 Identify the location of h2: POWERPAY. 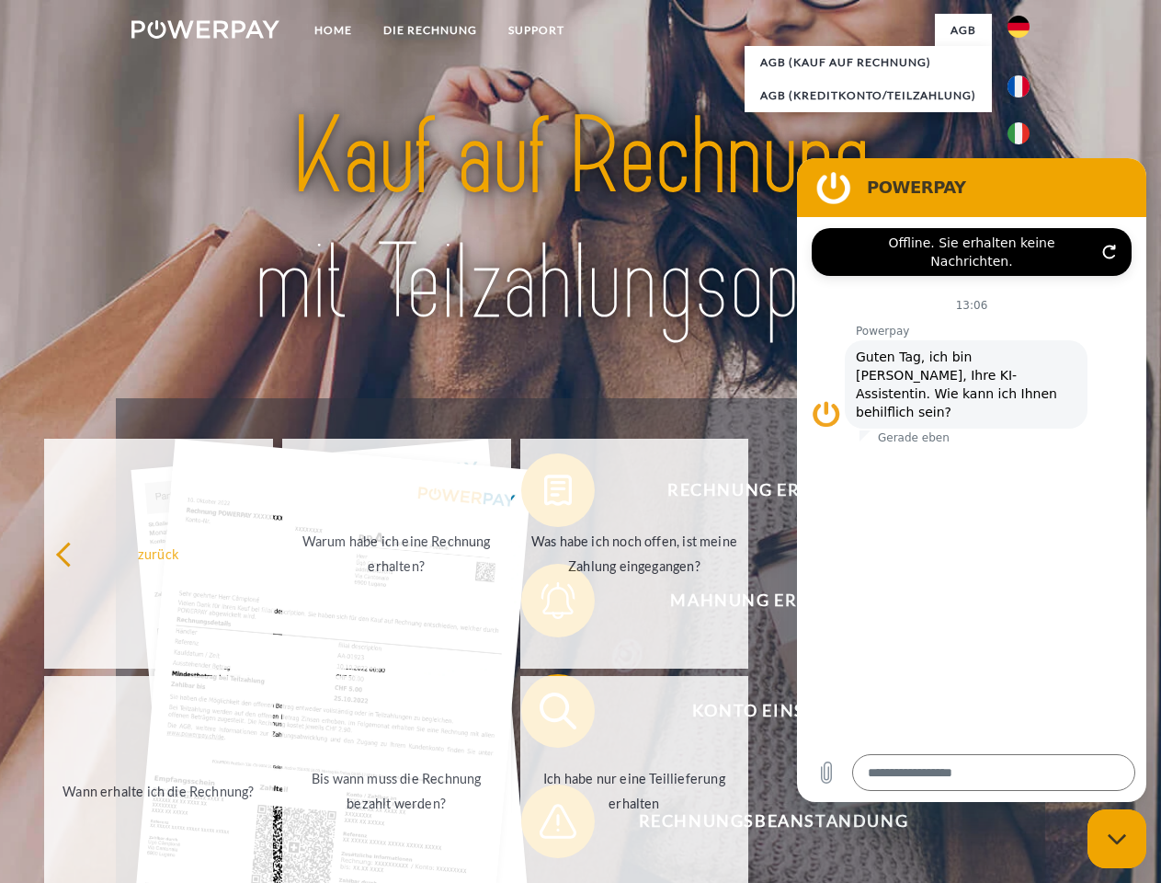
(200, 29).